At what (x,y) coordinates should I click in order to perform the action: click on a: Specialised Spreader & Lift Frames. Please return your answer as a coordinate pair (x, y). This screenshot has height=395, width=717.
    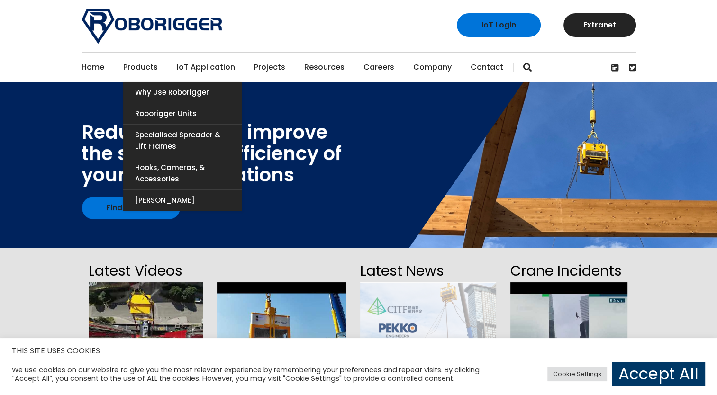
    Looking at the image, I should click on (183, 141).